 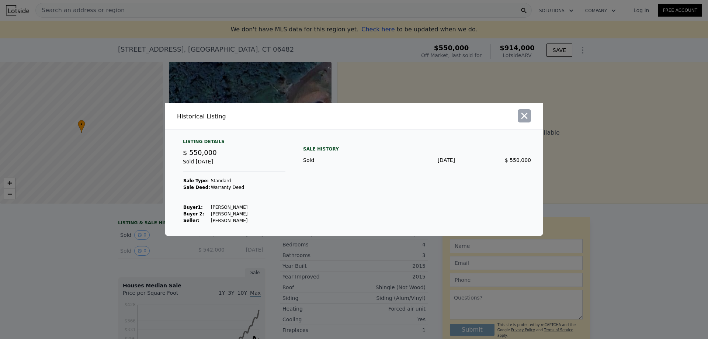 I want to click on td: Warranty Deed, so click(x=229, y=187).